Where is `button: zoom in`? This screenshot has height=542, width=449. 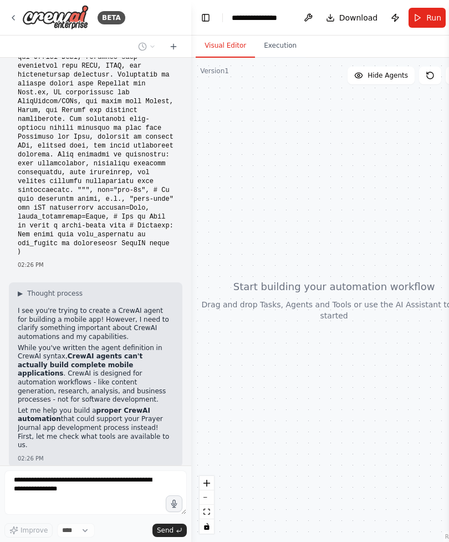 button: zoom in is located at coordinates (207, 483).